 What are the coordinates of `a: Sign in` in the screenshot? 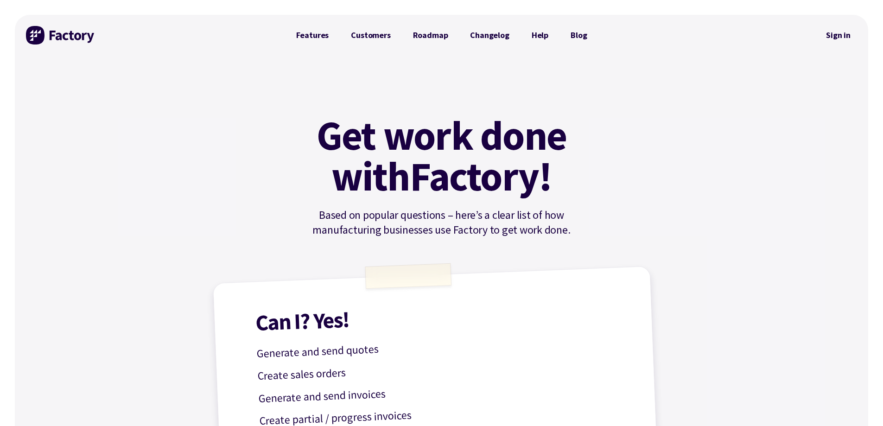 It's located at (838, 35).